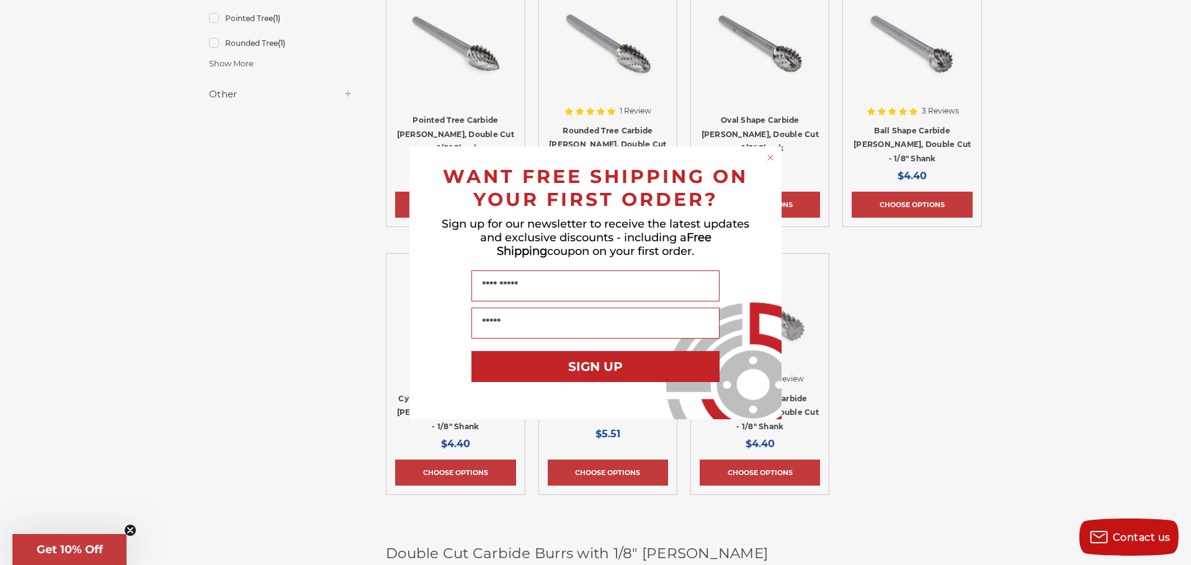 The height and width of the screenshot is (565, 1191). What do you see at coordinates (595, 367) in the screenshot?
I see `button: SIGN UP` at bounding box center [595, 367].